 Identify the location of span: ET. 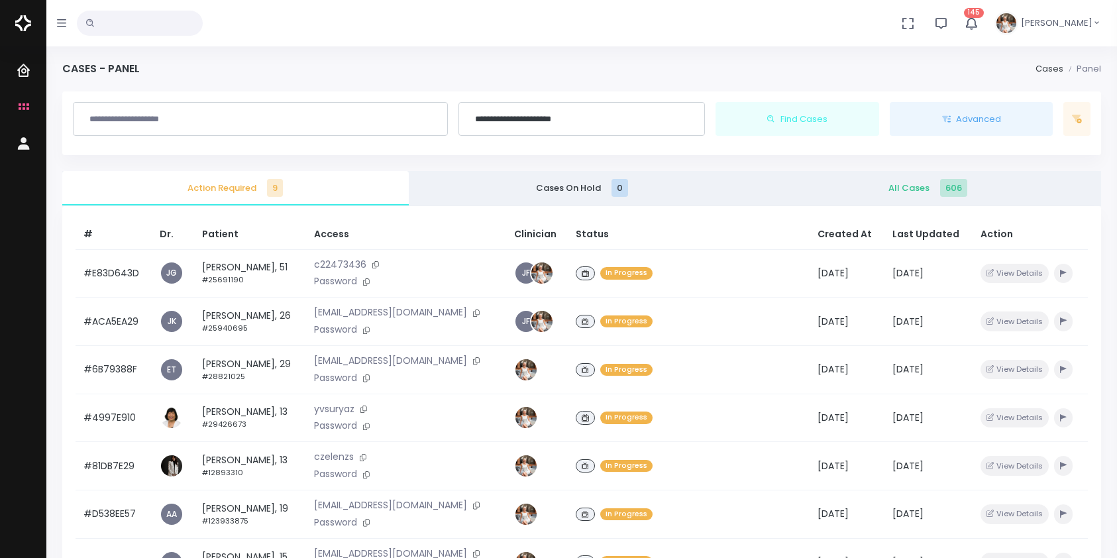
(172, 370).